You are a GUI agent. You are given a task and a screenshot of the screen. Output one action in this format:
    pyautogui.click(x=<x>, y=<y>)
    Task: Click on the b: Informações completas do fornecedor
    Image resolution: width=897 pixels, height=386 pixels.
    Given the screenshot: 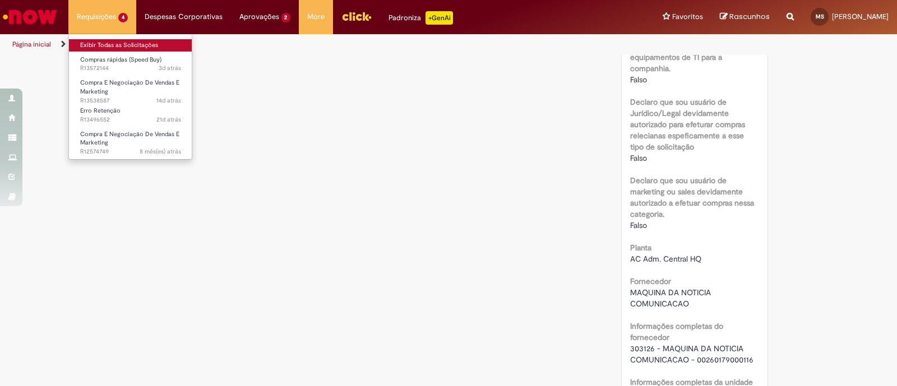 What is the action you would take?
    pyautogui.click(x=677, y=332)
    